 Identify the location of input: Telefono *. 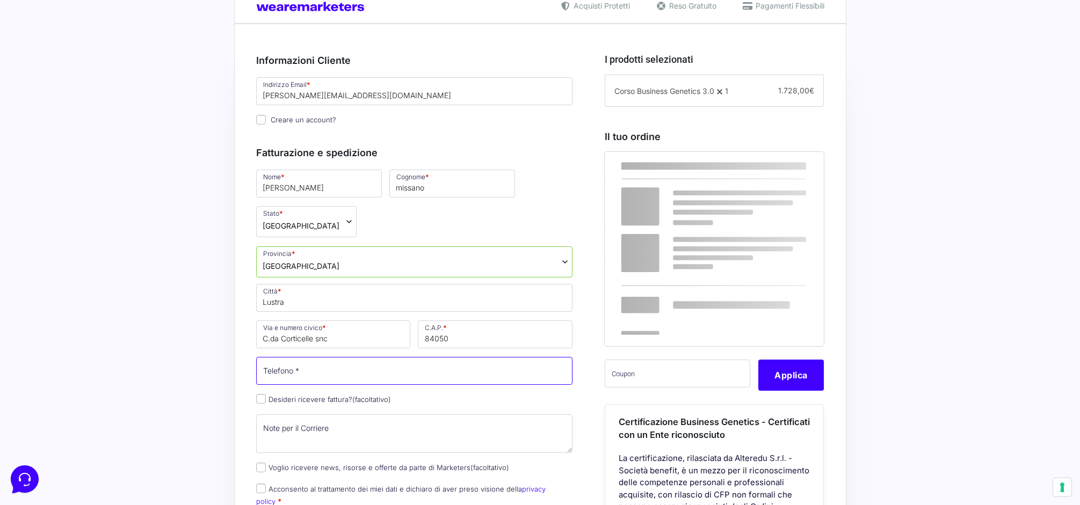
(415, 371).